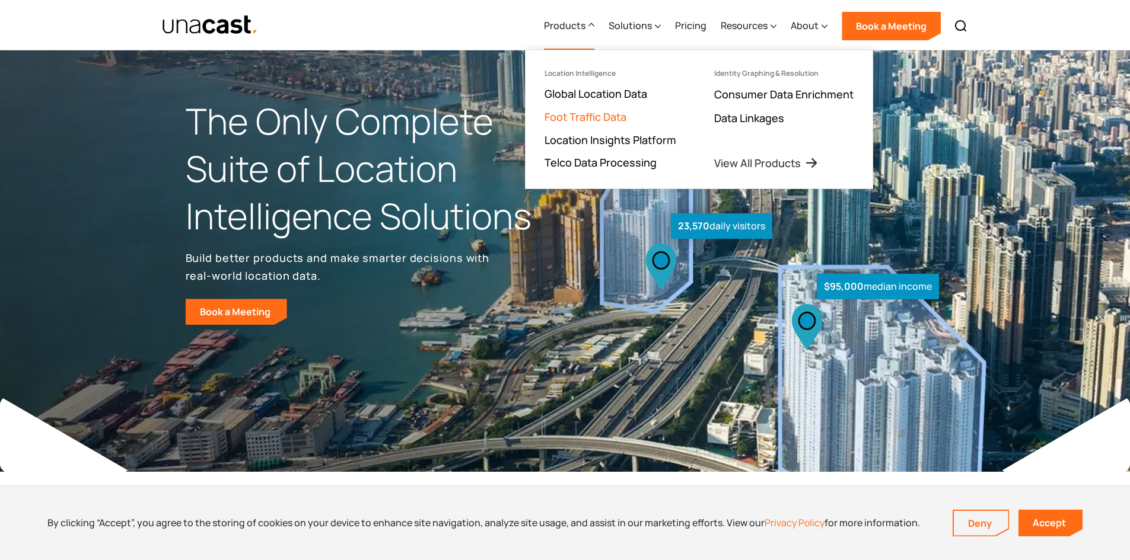 The width and height of the screenshot is (1130, 560). What do you see at coordinates (375, 168) in the screenshot?
I see `h1: The Only Complete Suite of Location Intelligence Solutions` at bounding box center [375, 168].